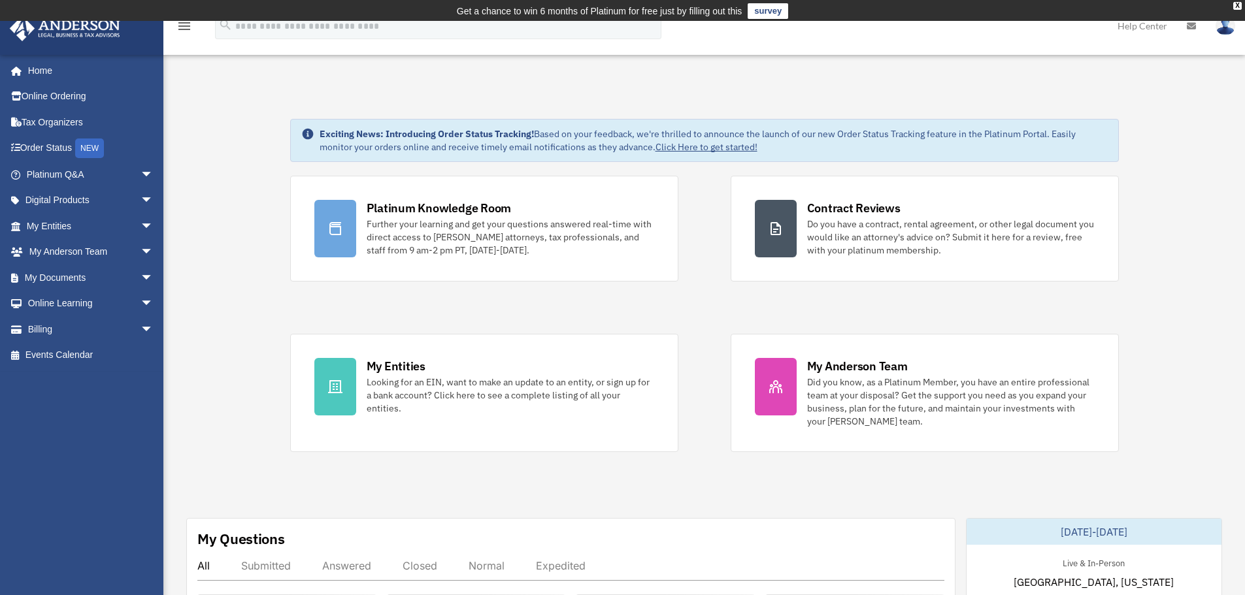  I want to click on a: Billingarrow_drop_down, so click(91, 329).